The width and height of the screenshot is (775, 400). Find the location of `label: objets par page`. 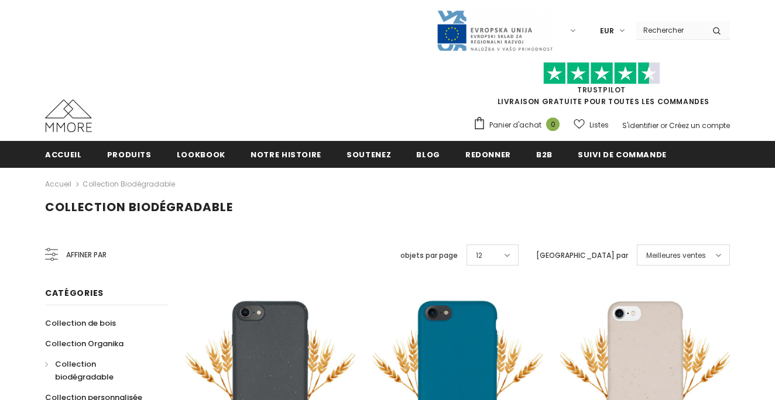

label: objets par page is located at coordinates (429, 256).